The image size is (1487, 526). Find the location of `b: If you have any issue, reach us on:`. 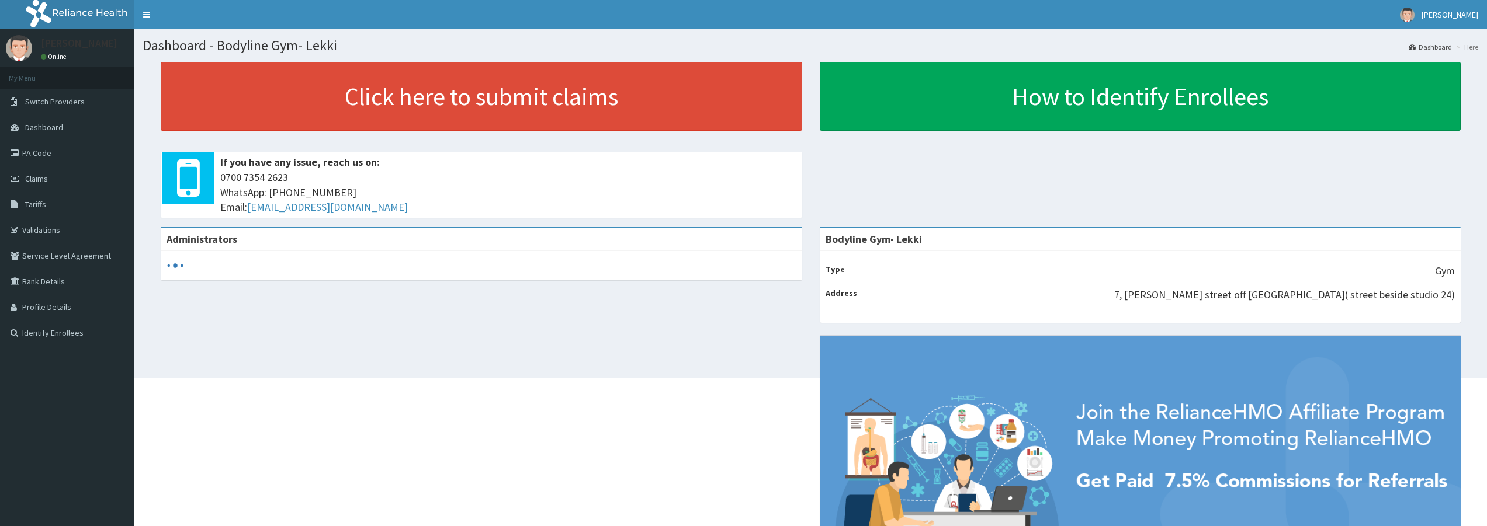

b: If you have any issue, reach us on: is located at coordinates (300, 162).